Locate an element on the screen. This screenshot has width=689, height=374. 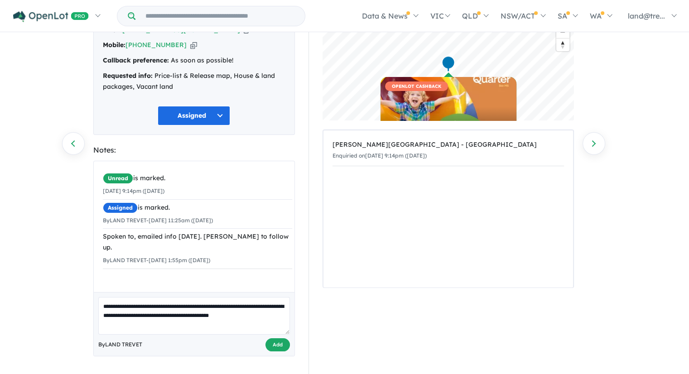
button: Assigned is located at coordinates (194, 116).